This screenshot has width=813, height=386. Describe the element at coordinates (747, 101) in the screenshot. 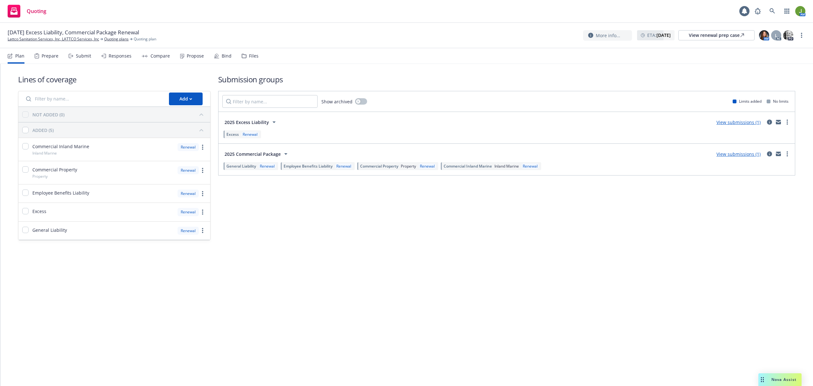

I see `div: Limits added` at that location.